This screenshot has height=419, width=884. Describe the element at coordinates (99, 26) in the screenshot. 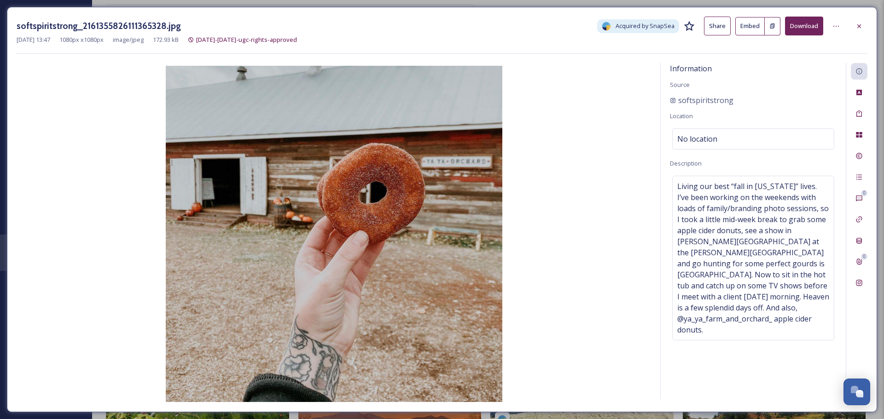

I see `h3: softspiritstrong_2161355826111365328.jpg` at that location.